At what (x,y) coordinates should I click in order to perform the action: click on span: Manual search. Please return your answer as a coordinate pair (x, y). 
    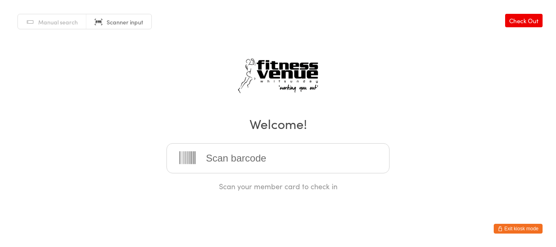
    Looking at the image, I should click on (58, 22).